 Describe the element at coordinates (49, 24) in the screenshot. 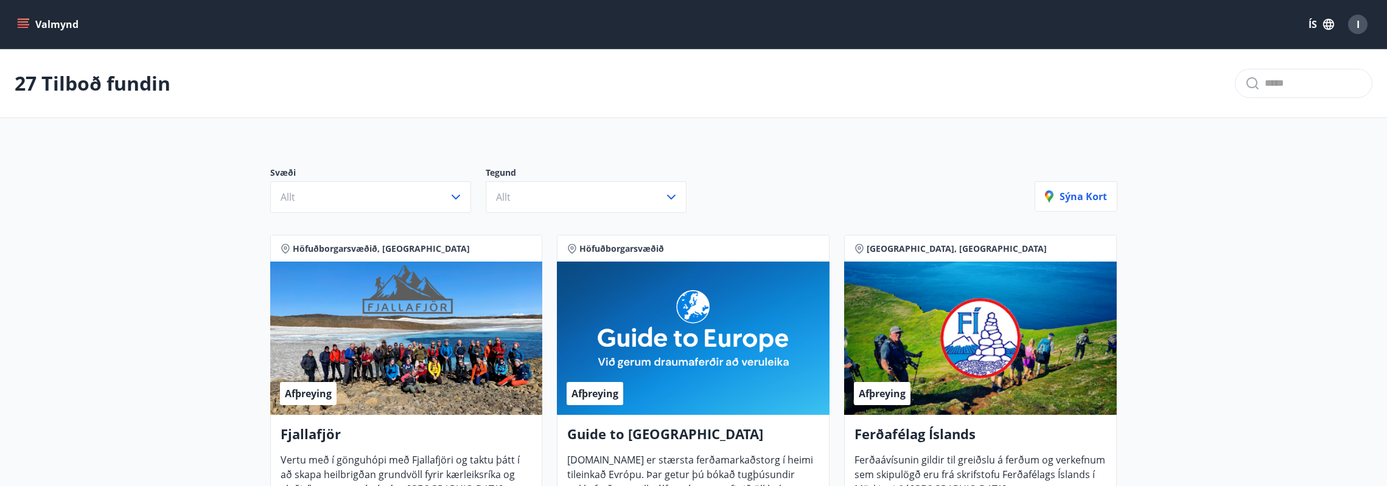

I see `button: menu` at that location.